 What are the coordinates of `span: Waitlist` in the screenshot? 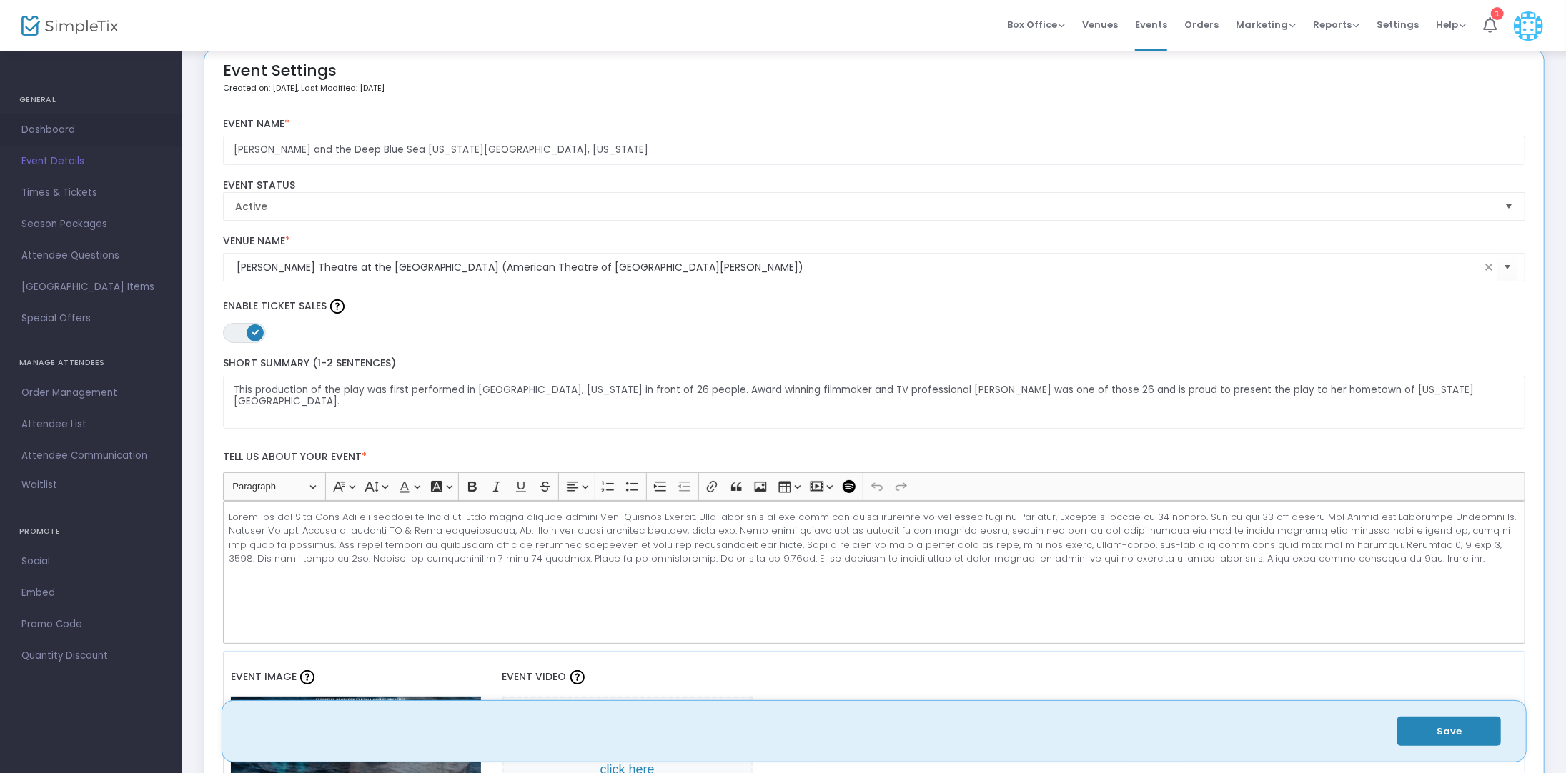 It's located at (39, 485).